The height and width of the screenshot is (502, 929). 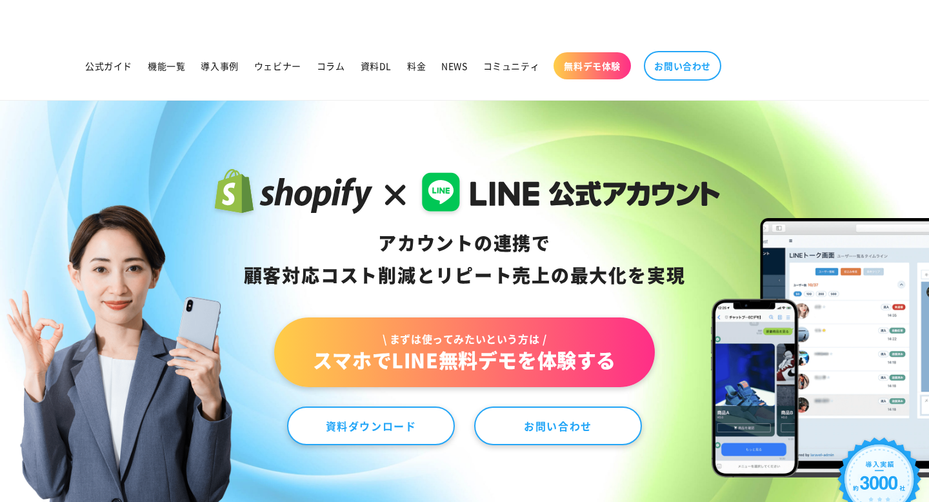 What do you see at coordinates (416, 66) in the screenshot?
I see `a: 料金` at bounding box center [416, 66].